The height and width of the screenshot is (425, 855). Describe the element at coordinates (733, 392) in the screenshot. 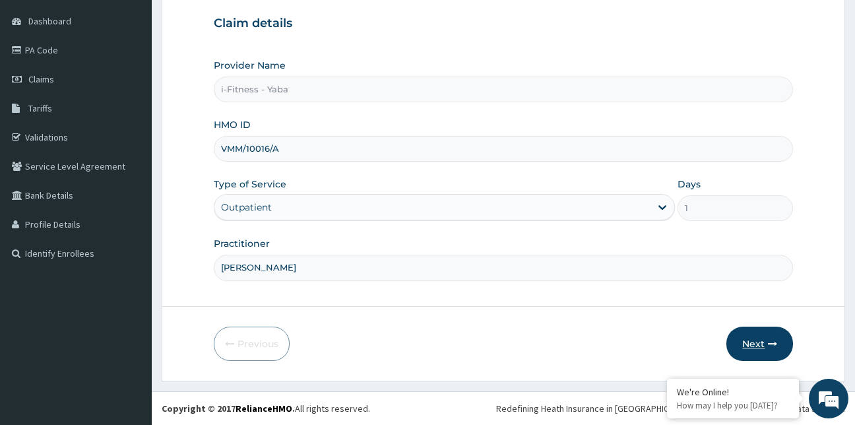

I see `div: We're Online!` at that location.